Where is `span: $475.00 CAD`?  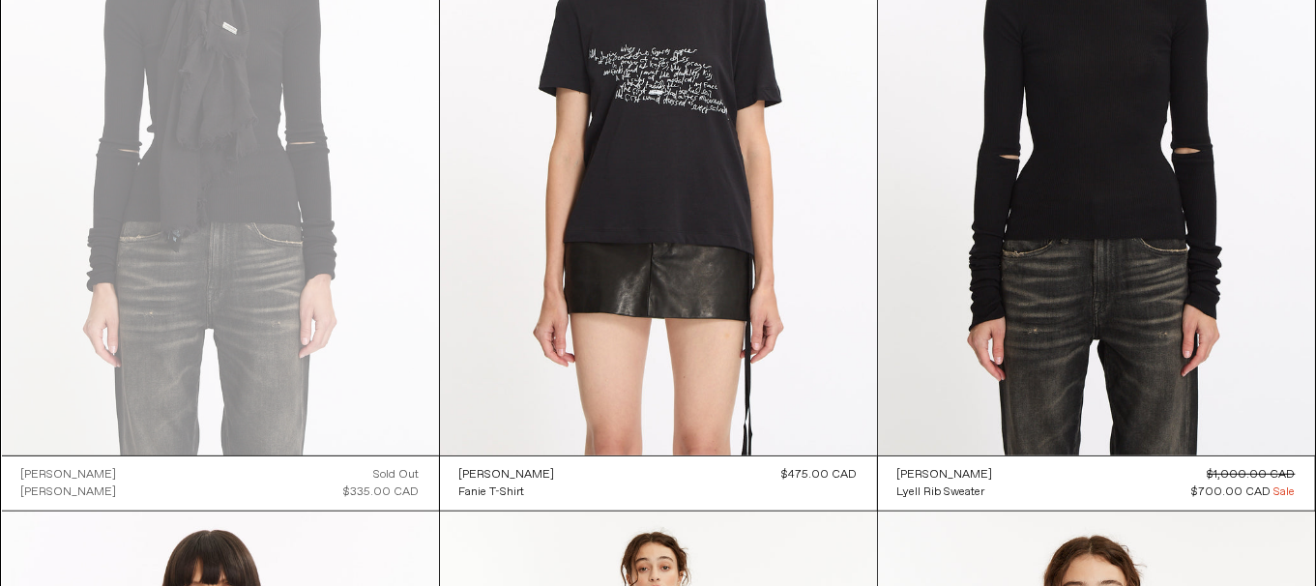 span: $475.00 CAD is located at coordinates (820, 475).